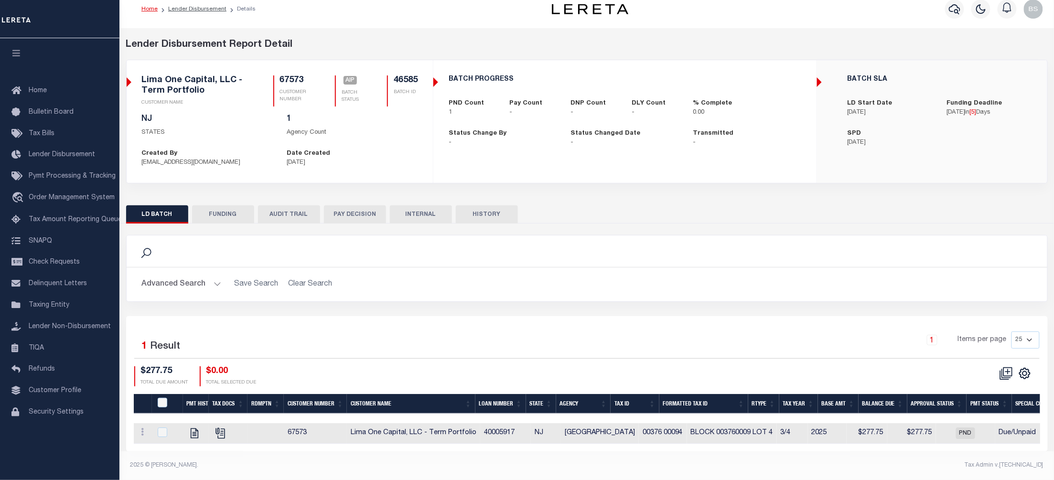  I want to click on a: Home, so click(150, 9).